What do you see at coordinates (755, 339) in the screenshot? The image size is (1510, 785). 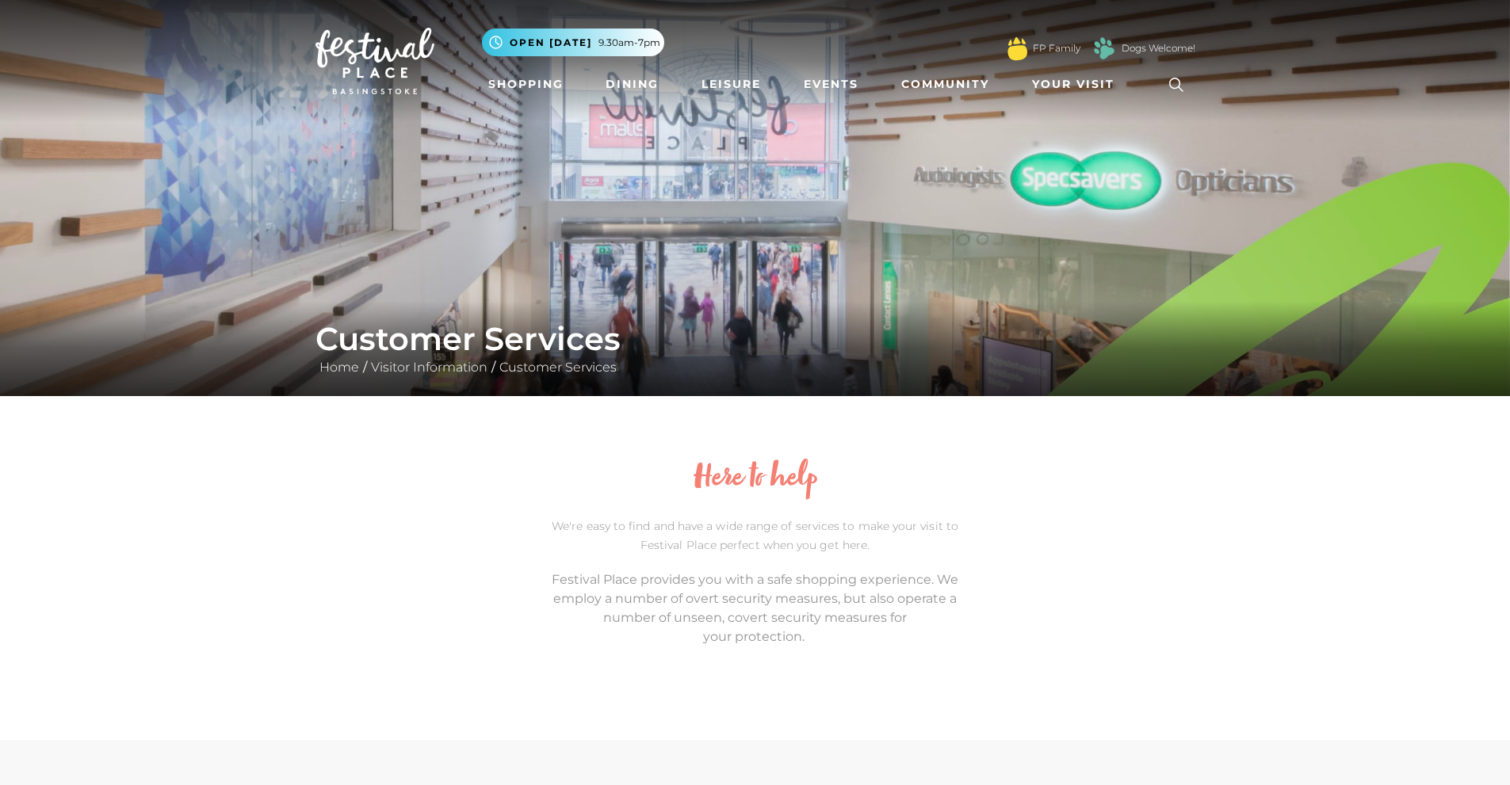 I see `h1: Customer Services` at bounding box center [755, 339].